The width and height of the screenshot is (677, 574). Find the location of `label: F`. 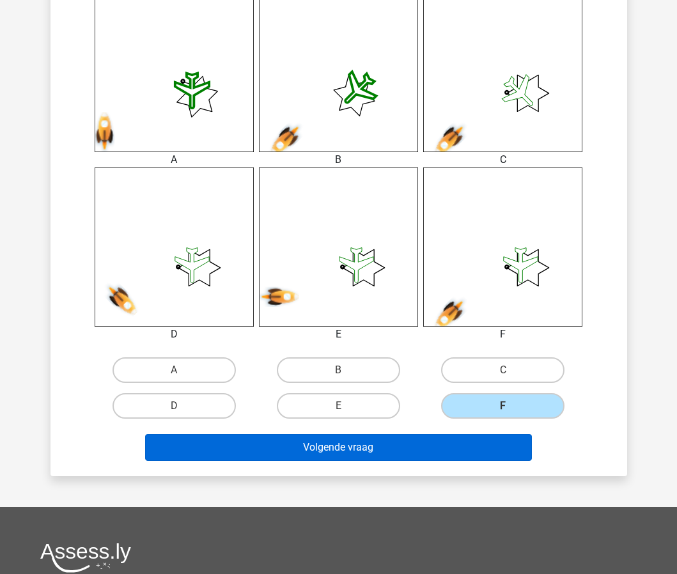

label: F is located at coordinates (503, 406).